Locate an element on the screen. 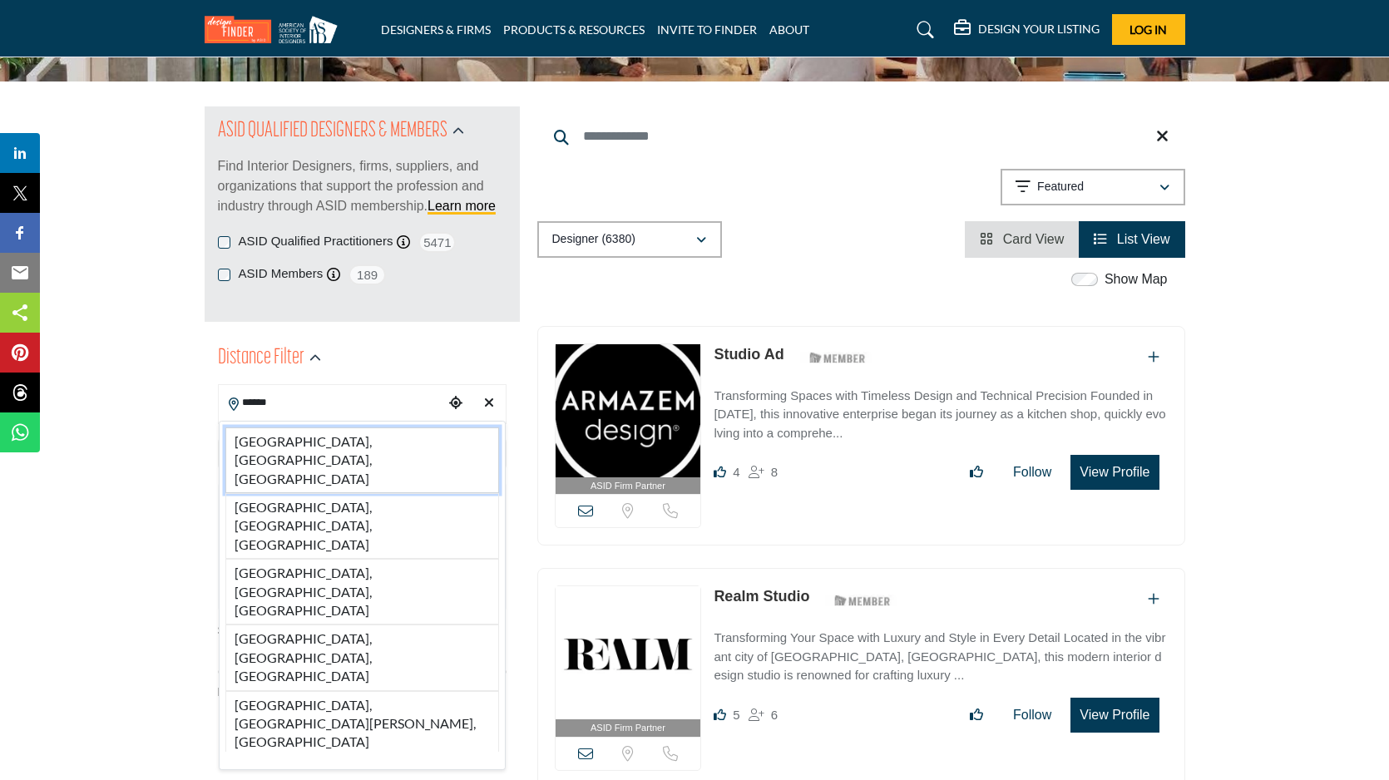 The image size is (1389, 780). li: Card View is located at coordinates (1022, 240).